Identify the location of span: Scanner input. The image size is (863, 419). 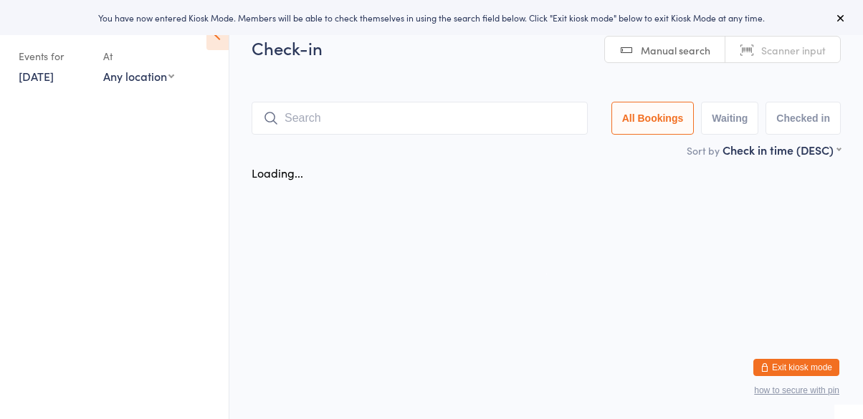
(793, 50).